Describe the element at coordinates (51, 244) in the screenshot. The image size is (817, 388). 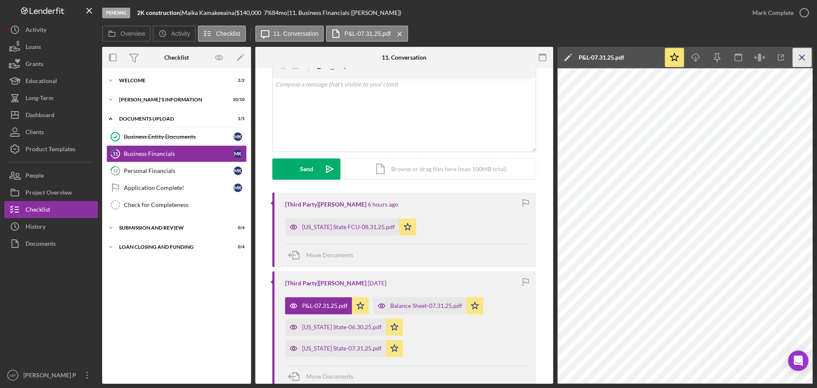
I see `a: Documents` at that location.